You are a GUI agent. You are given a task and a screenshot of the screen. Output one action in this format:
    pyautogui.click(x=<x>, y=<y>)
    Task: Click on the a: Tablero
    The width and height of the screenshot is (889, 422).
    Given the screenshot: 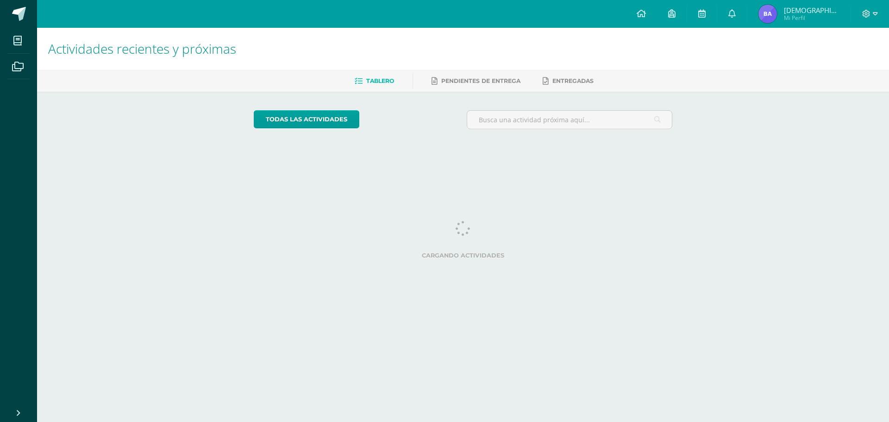 What is the action you would take?
    pyautogui.click(x=374, y=81)
    